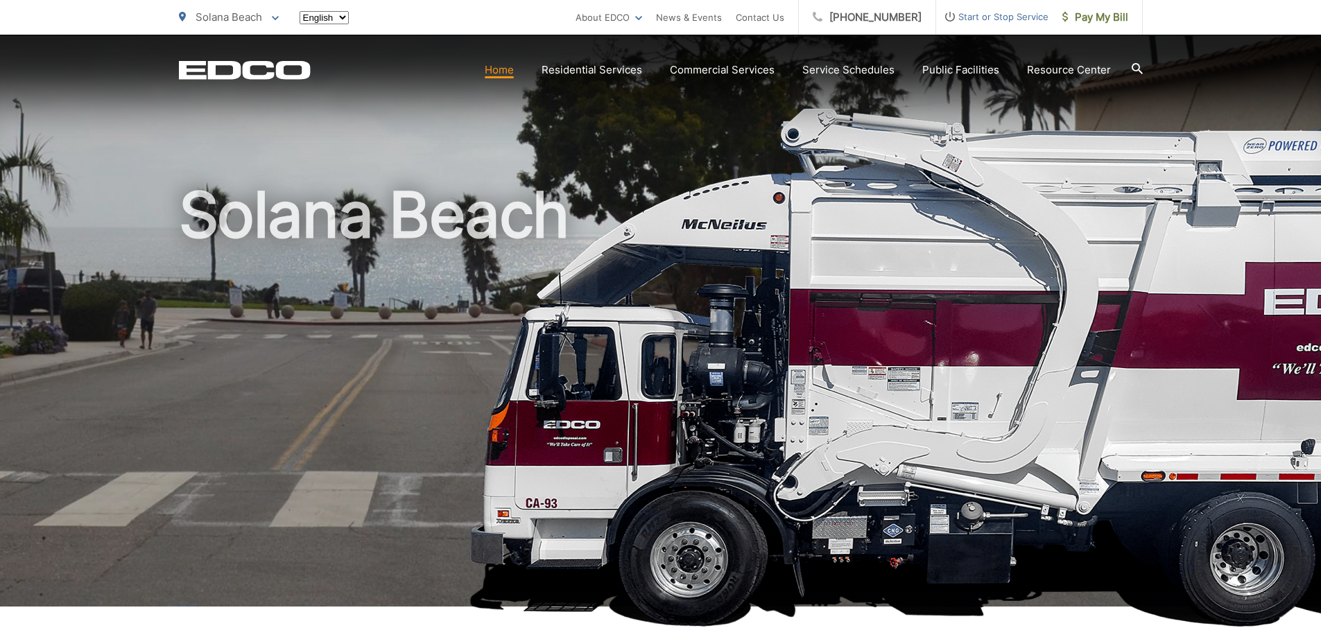 This screenshot has width=1321, height=637. What do you see at coordinates (245, 70) in the screenshot?
I see `a: EDCD logo. Return to the homepage.` at bounding box center [245, 70].